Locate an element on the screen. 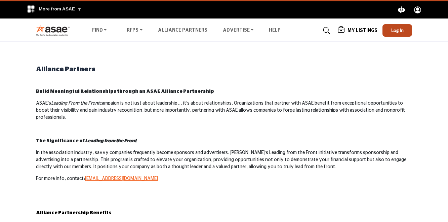 This screenshot has width=448, height=222. em: Leading from the Front is located at coordinates (111, 141).